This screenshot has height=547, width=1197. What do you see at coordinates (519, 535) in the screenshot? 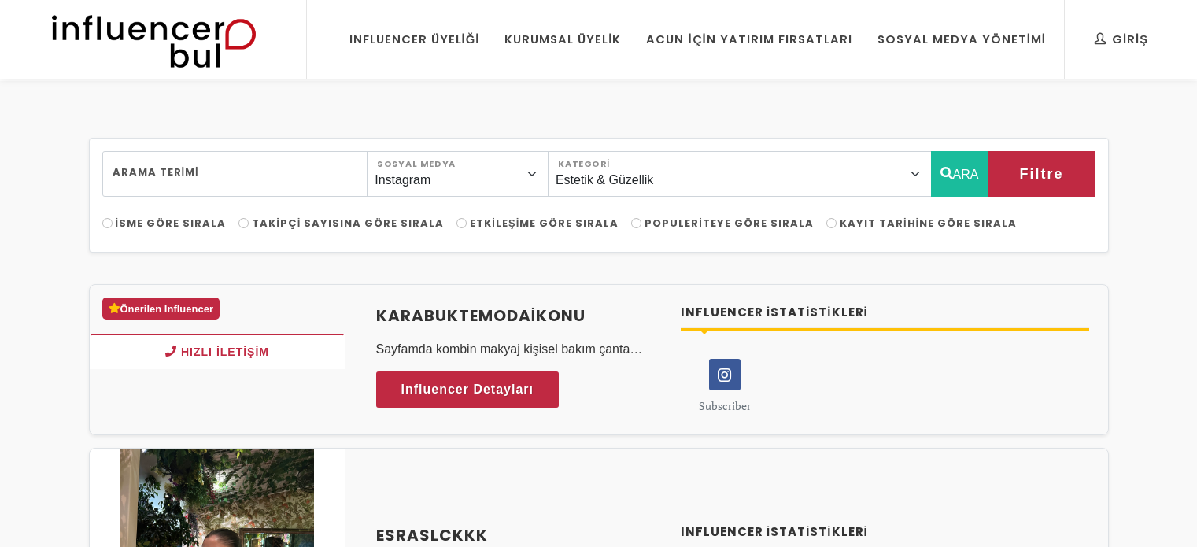
I see `h4: Esraslckkk` at bounding box center [519, 535].